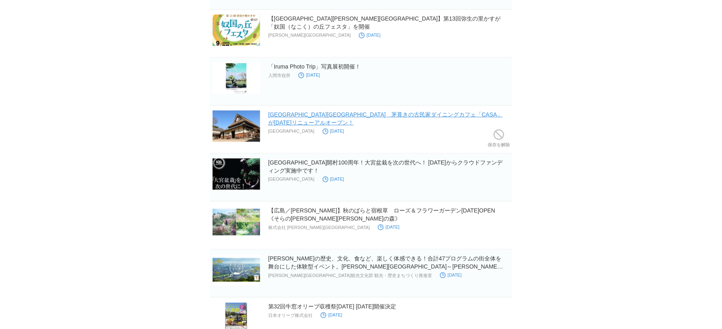 This screenshot has height=329, width=722. What do you see at coordinates (236, 78) in the screenshot?
I see `img: 「Iruma Photo Trip」写真展初開催！` at bounding box center [236, 78].